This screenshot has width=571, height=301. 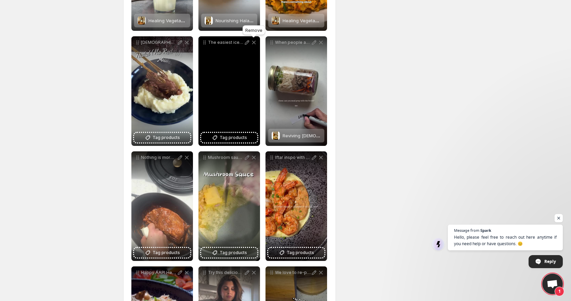 I want to click on div: Open chat, so click(x=553, y=284).